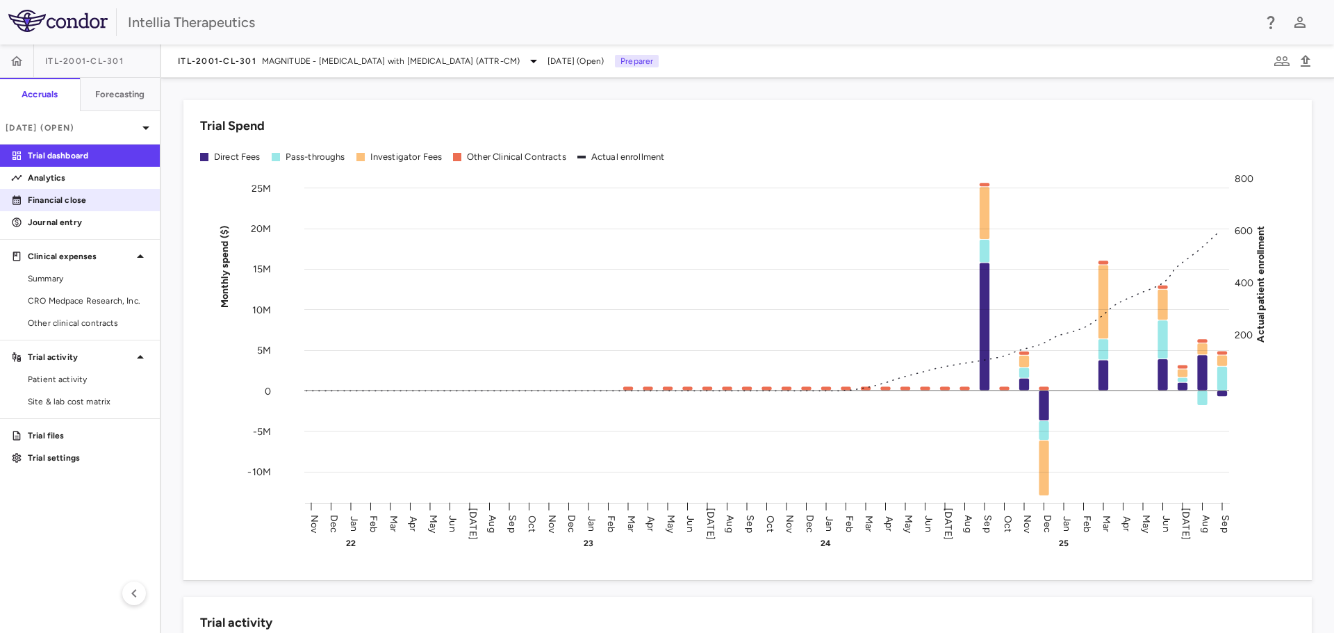  Describe the element at coordinates (80, 357) in the screenshot. I see `p: Trial activity` at that location.